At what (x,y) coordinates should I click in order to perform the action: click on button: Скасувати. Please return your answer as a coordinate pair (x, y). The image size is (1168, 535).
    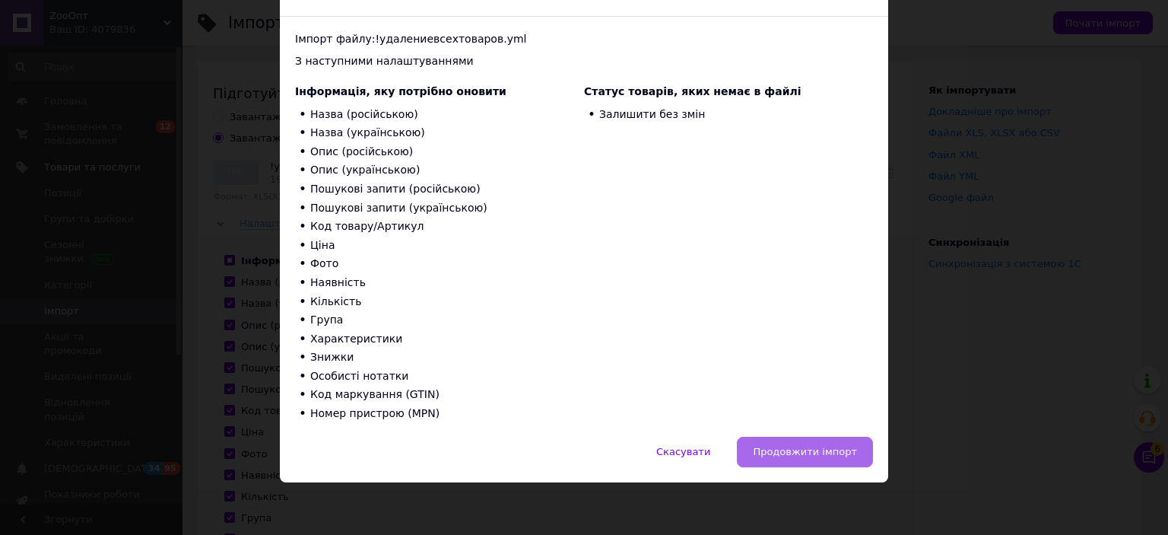
    Looking at the image, I should click on (683, 452).